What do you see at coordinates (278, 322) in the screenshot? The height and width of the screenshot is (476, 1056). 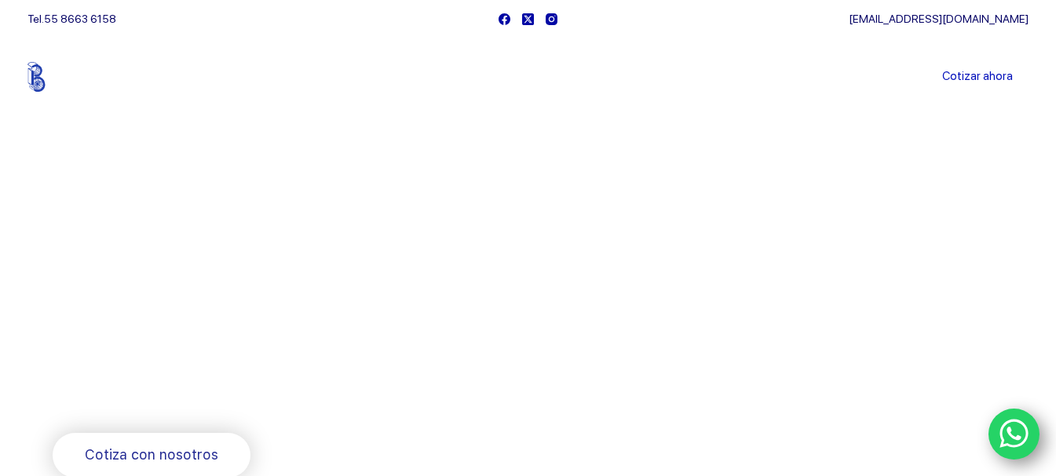 I see `span: Somos los doctores de la industria` at bounding box center [278, 322].